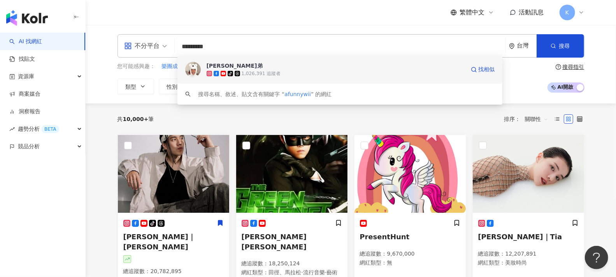 The image size is (616, 277). I want to click on a: 找相似, so click(483, 70).